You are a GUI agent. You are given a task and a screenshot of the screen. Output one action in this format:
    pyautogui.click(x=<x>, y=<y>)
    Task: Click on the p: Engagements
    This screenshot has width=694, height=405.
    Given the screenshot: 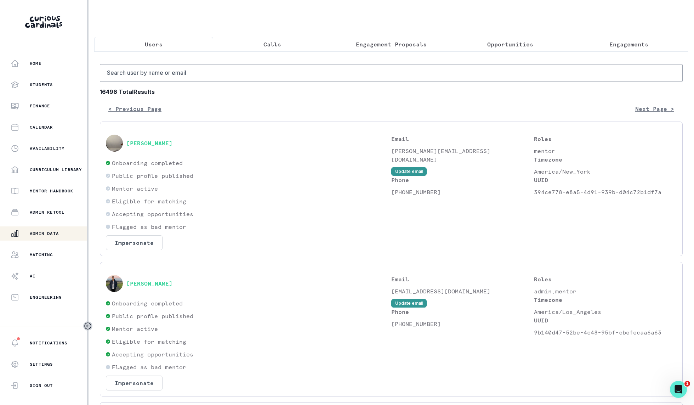 What is the action you would take?
    pyautogui.click(x=629, y=44)
    